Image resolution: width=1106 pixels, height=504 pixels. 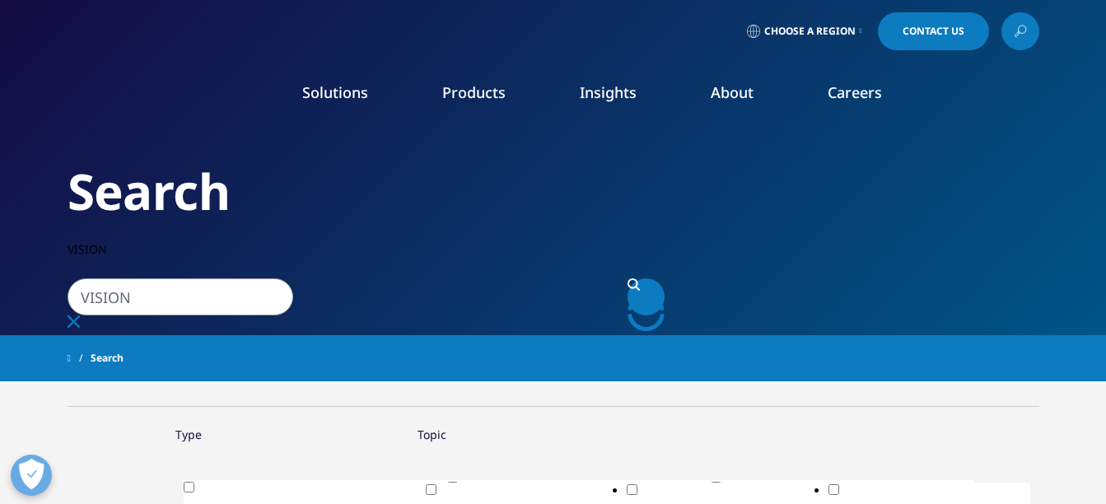 I want to click on input: Inclusion filter on Asia Pacific; 8 results, so click(x=431, y=489).